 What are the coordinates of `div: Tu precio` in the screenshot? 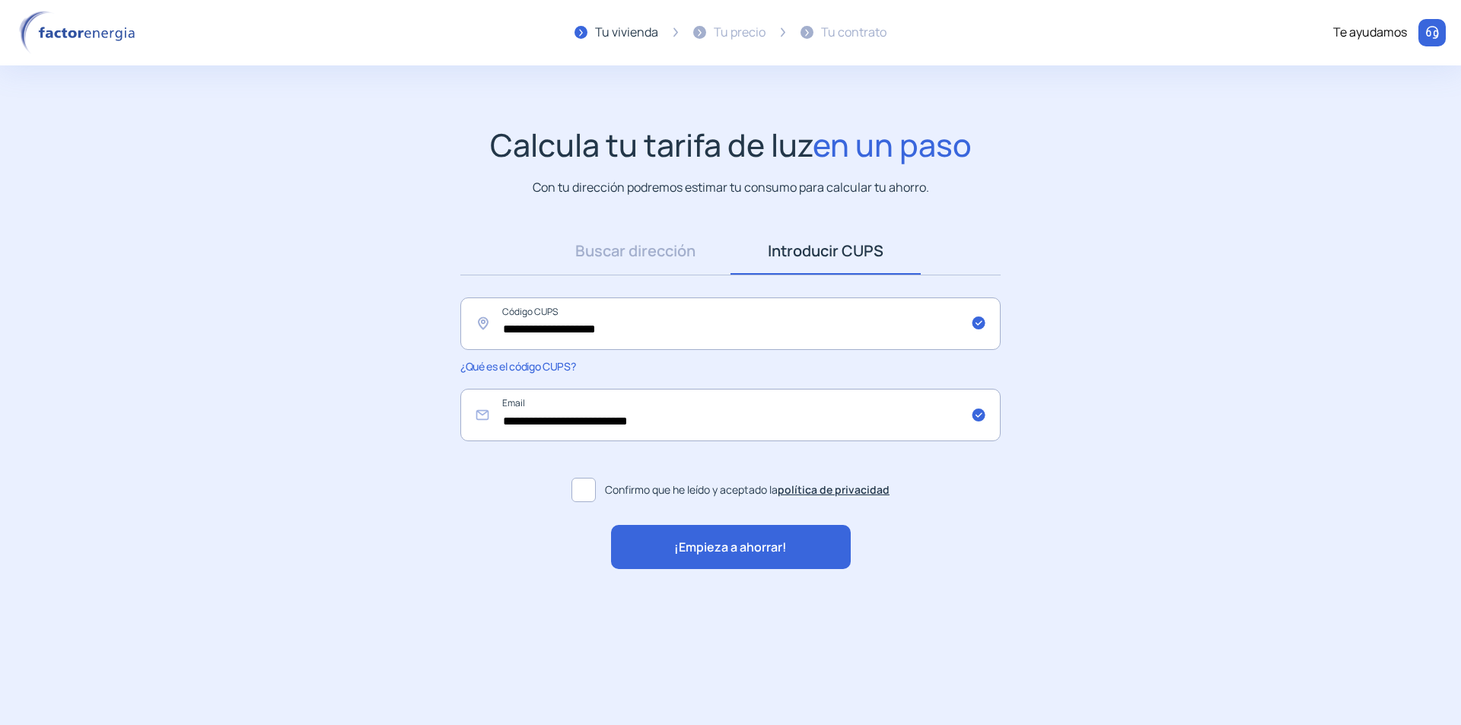 It's located at (740, 33).